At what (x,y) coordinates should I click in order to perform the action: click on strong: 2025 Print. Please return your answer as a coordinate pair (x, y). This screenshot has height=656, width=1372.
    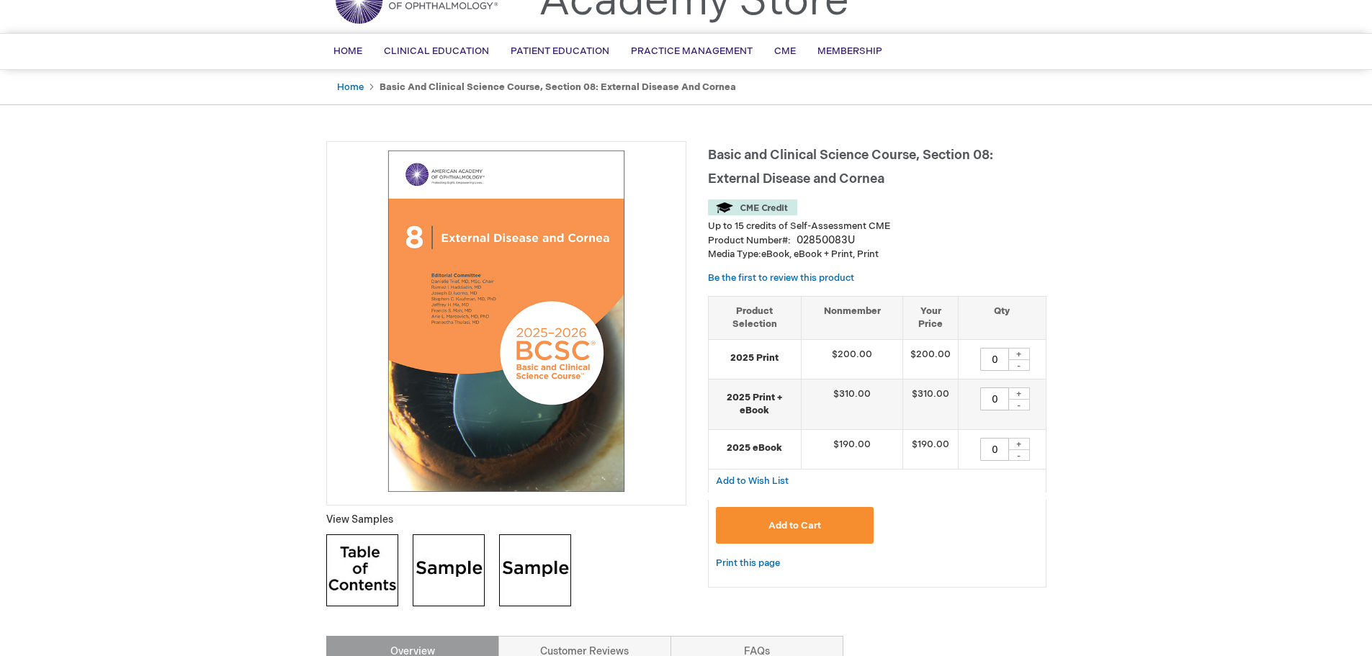
    Looking at the image, I should click on (755, 358).